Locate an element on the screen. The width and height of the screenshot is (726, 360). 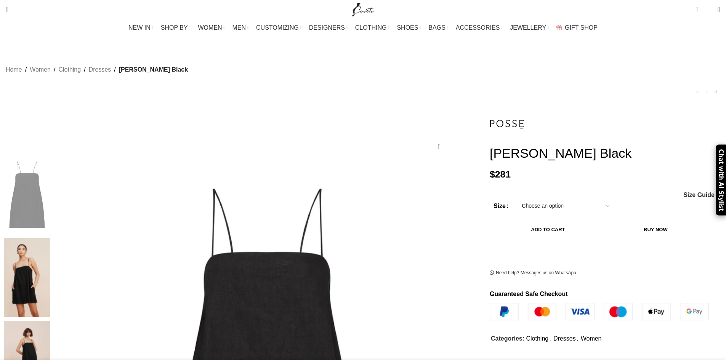
span: CLOTHING is located at coordinates (371, 27).